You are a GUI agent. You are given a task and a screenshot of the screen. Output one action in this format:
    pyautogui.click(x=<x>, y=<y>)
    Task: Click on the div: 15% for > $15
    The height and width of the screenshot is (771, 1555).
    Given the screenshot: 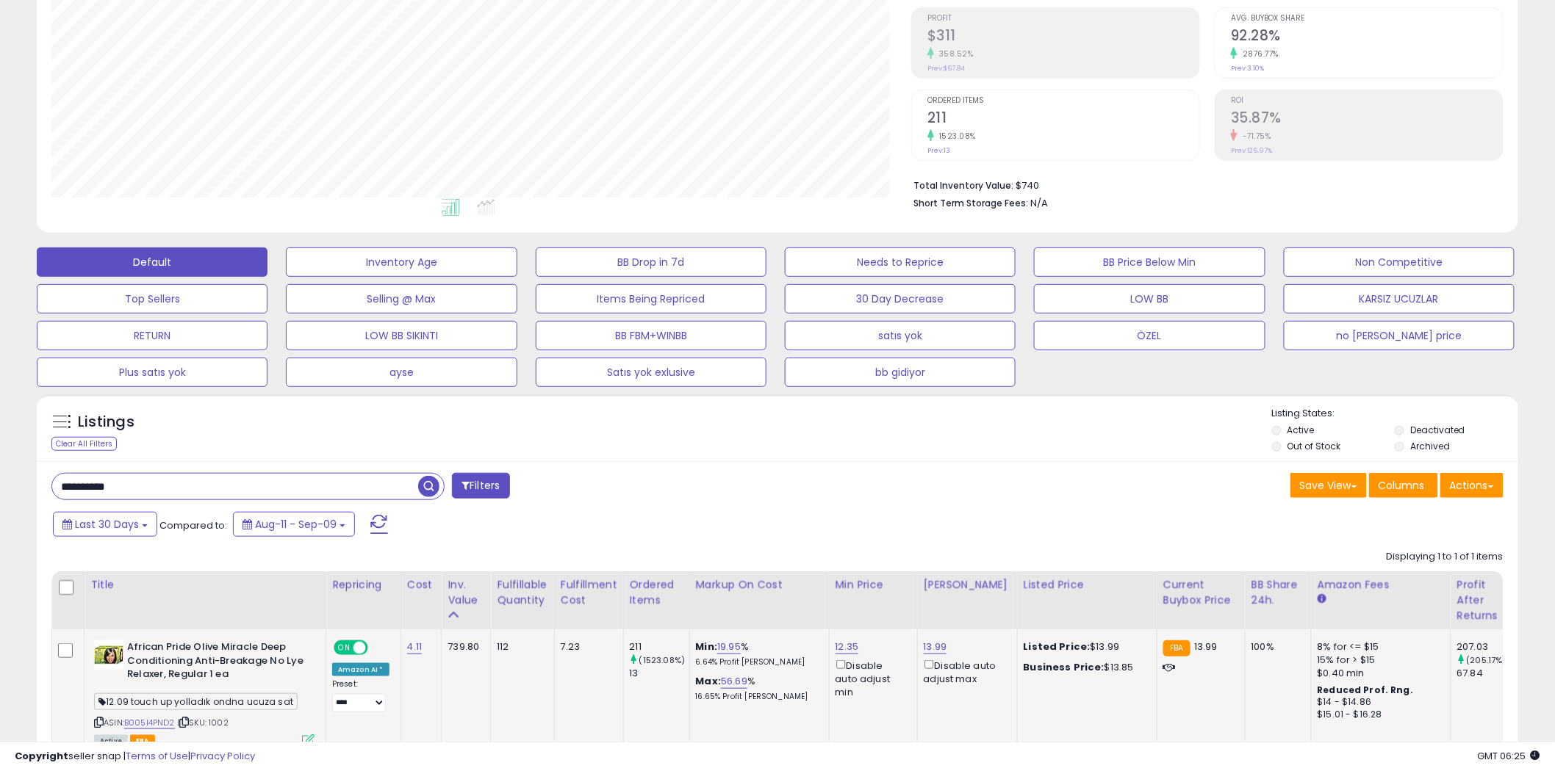 What is the action you would take?
    pyautogui.click(x=1378, y=661)
    